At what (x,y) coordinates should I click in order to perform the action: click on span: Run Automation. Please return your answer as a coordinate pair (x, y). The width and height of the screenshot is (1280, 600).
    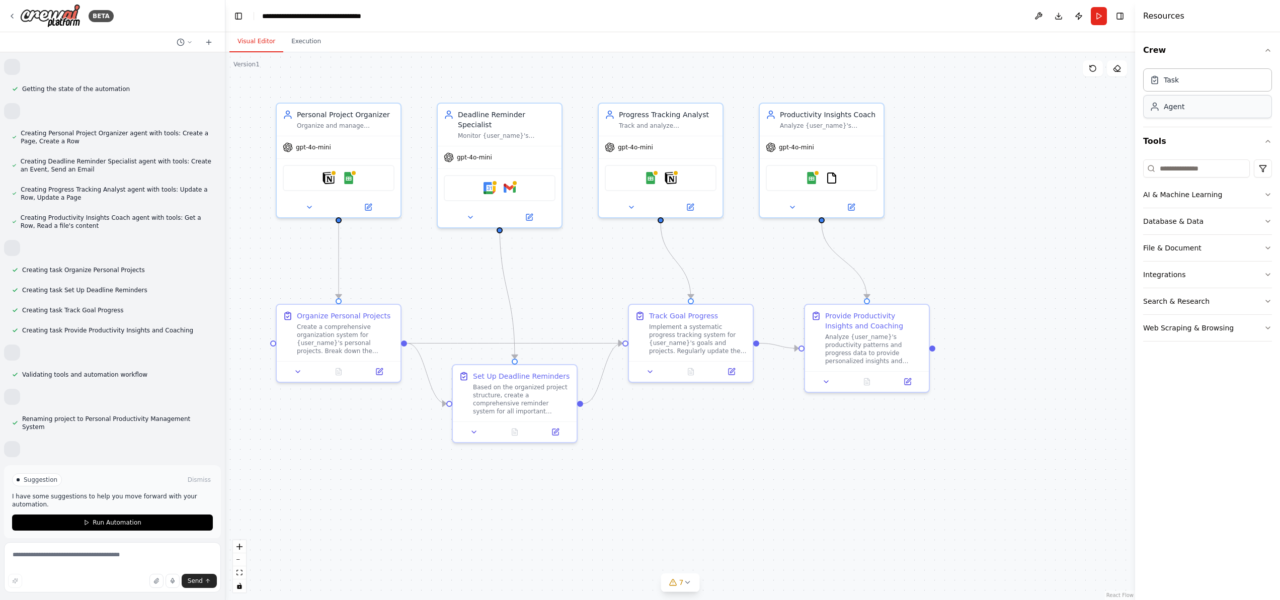
    Looking at the image, I should click on (117, 523).